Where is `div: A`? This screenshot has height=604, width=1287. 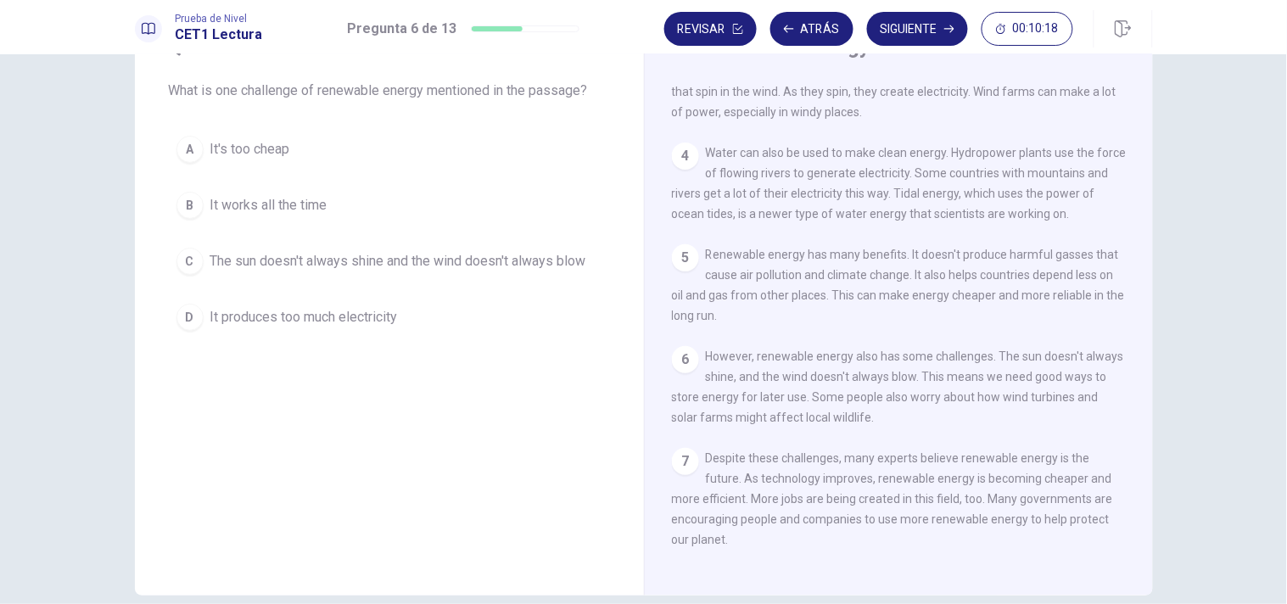 div: A is located at coordinates (190, 149).